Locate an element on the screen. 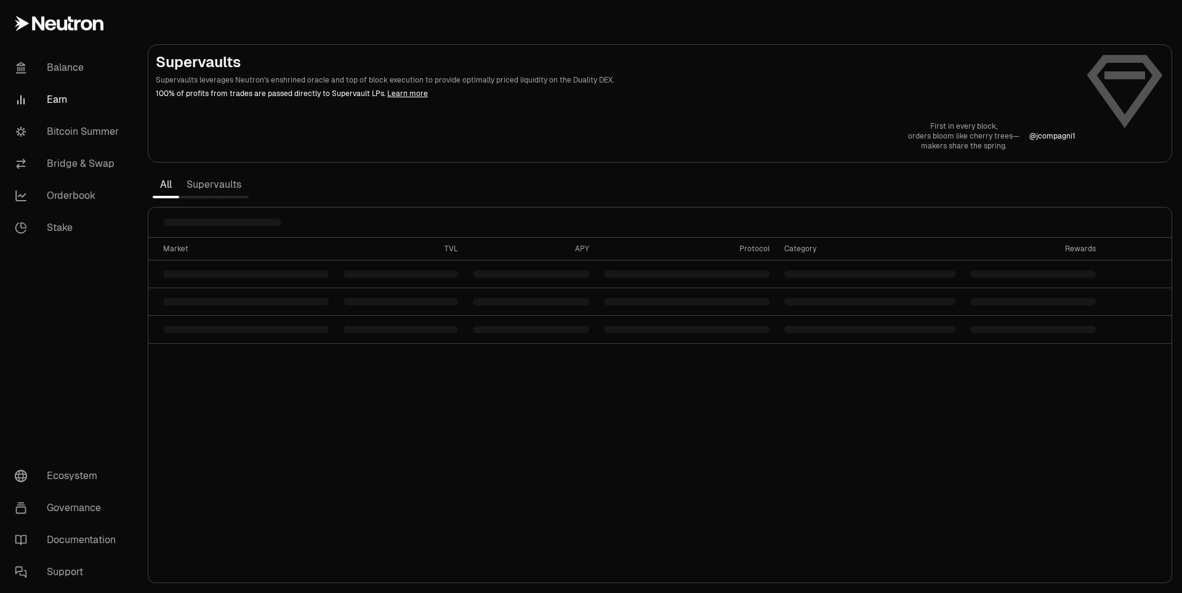  p: makers share the spring. is located at coordinates (963, 146).